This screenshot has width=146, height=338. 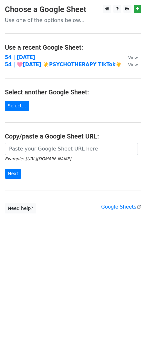 What do you see at coordinates (73, 9) in the screenshot?
I see `h3: Choose a Google Sheet` at bounding box center [73, 9].